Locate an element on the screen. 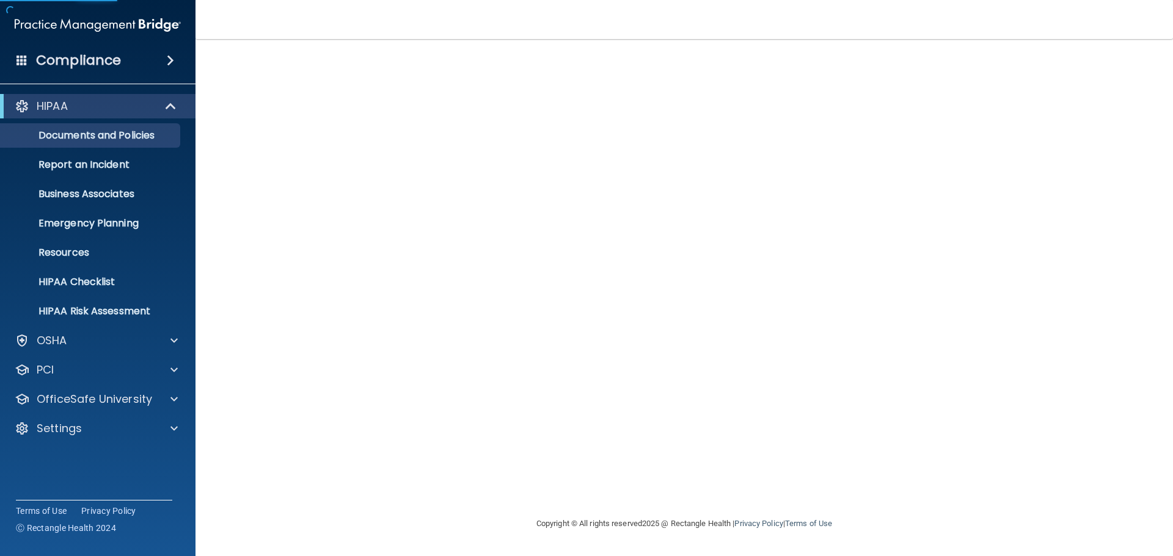 The image size is (1173, 556). a: HIPAA is located at coordinates (96, 106).